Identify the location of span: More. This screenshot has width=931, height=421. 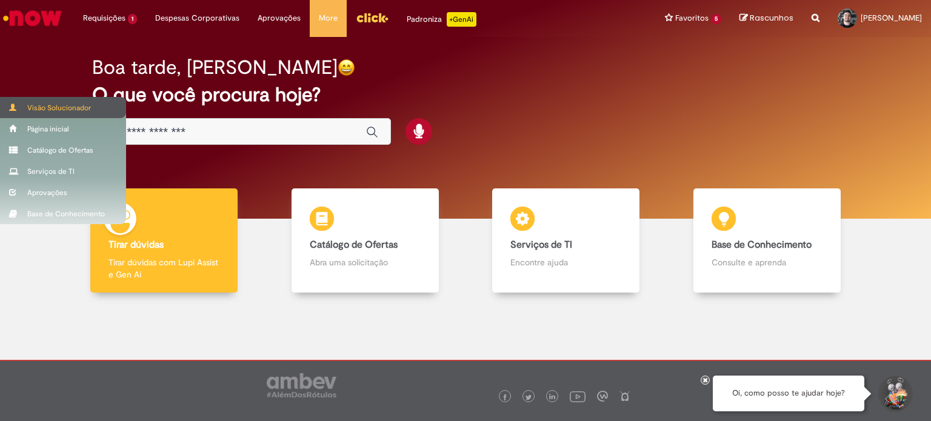
(328, 18).